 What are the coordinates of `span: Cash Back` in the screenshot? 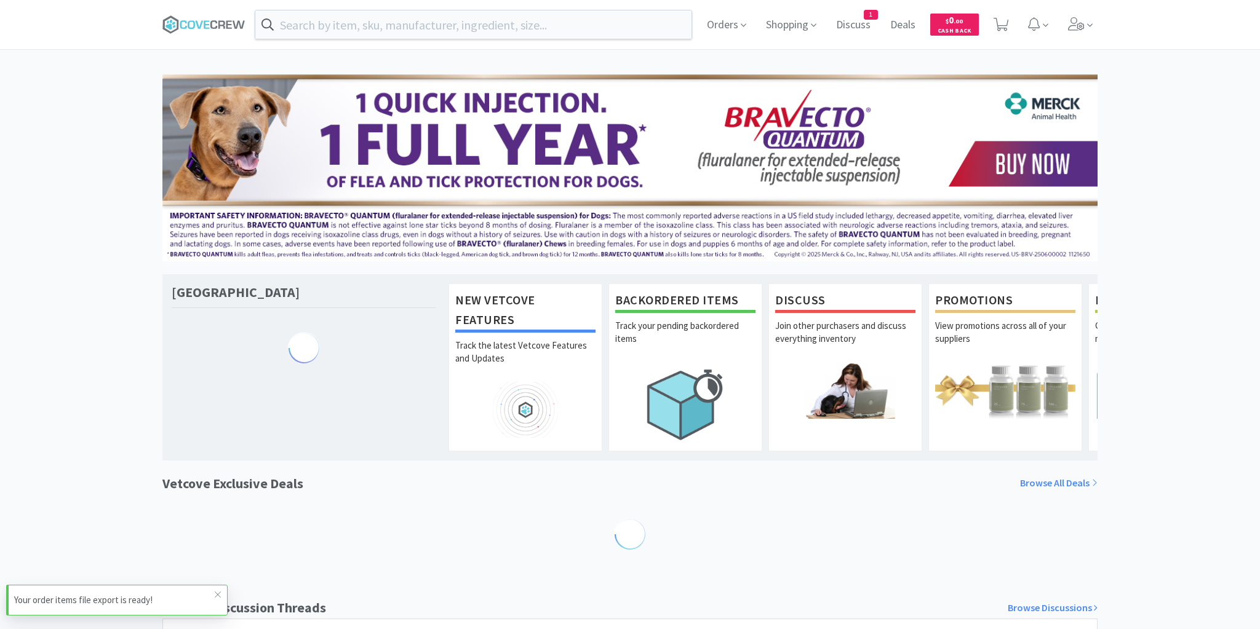 It's located at (954, 31).